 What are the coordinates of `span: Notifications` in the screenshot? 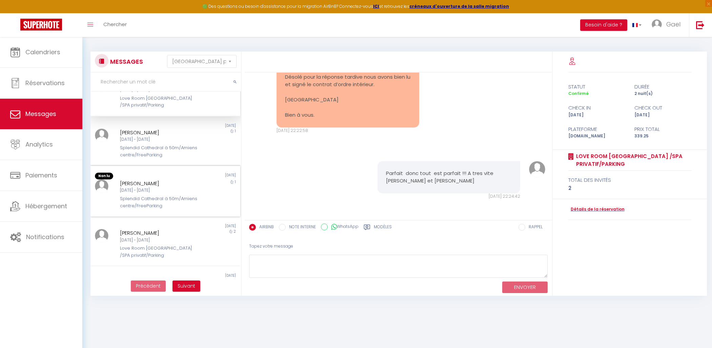 It's located at (45, 237).